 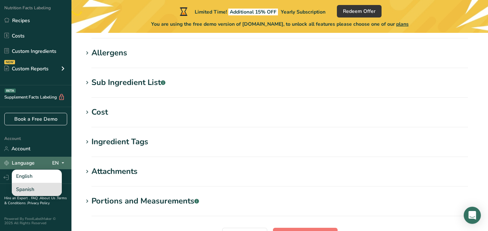 What do you see at coordinates (252, 11) in the screenshot?
I see `div: Limited Time!` at bounding box center [252, 11].